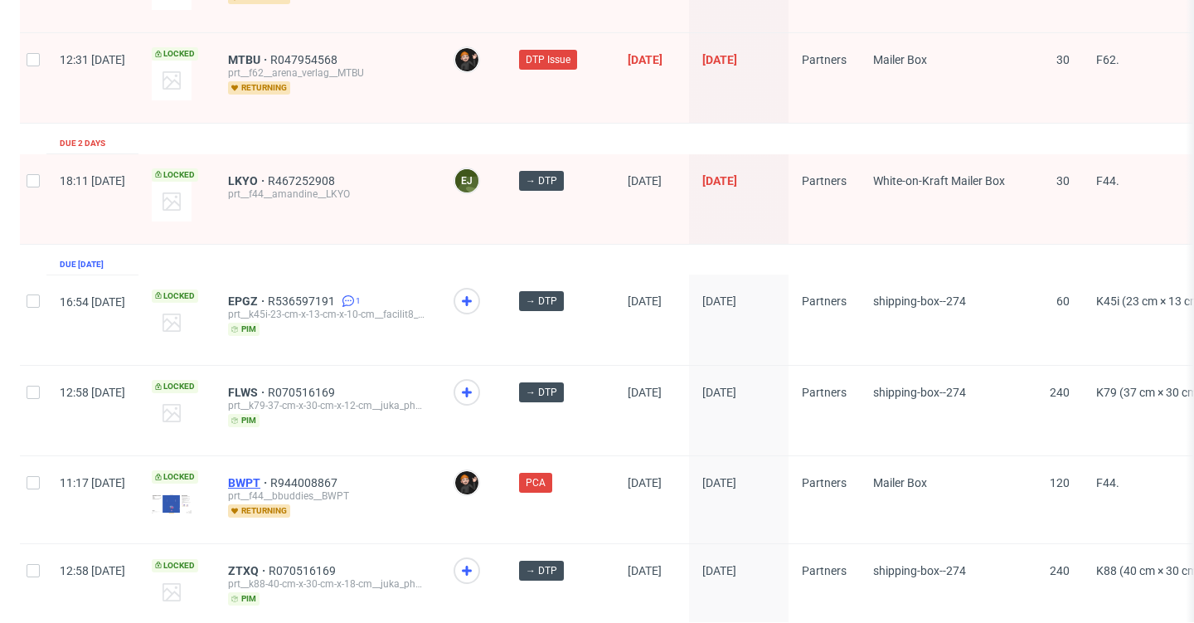  What do you see at coordinates (305, 482) in the screenshot?
I see `span: R944008867` at bounding box center [305, 482].